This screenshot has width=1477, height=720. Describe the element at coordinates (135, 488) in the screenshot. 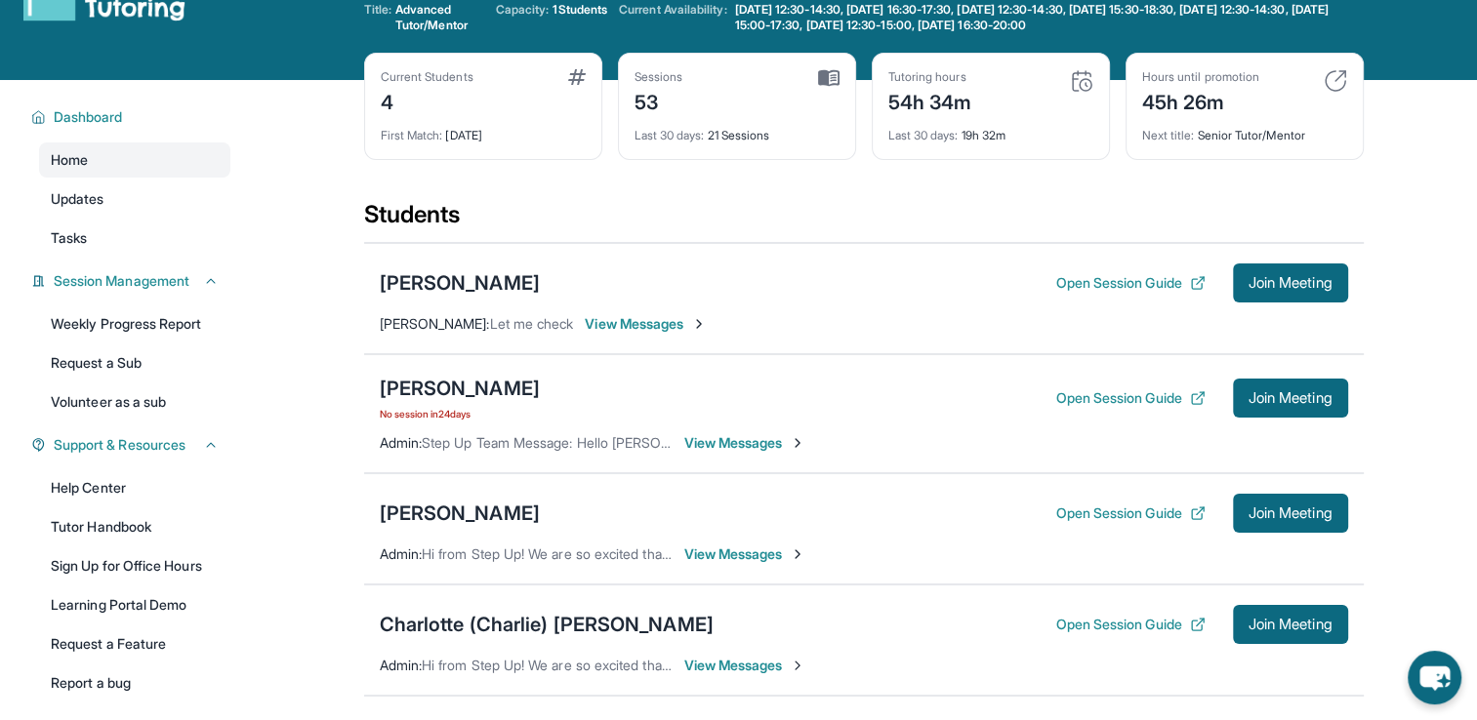

I see `a: Help Center` at that location.